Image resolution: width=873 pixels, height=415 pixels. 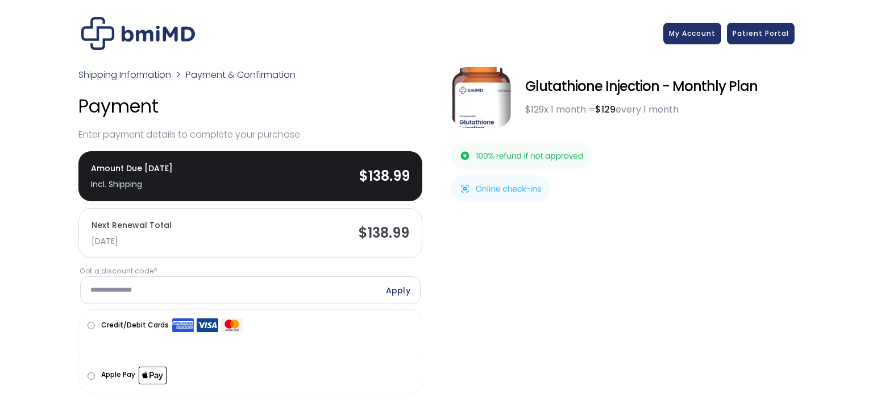 What do you see at coordinates (183, 325) in the screenshot?
I see `img: Amex` at bounding box center [183, 325].